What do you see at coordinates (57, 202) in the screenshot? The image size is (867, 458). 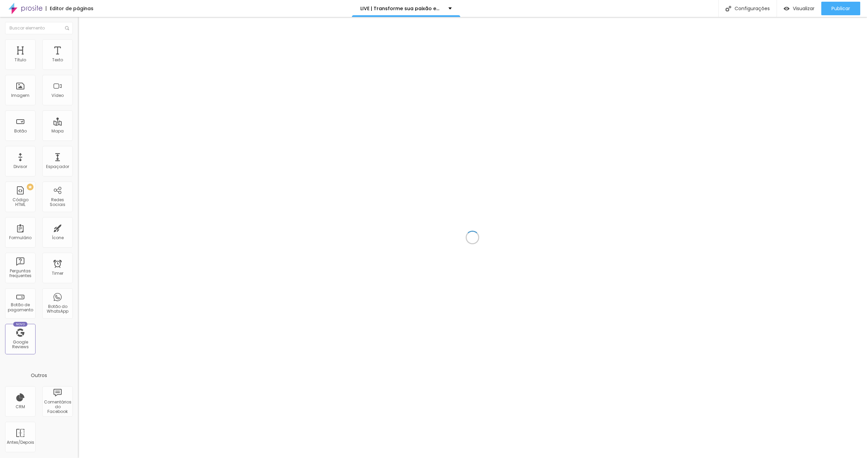 I see `div: Redes Sociais` at bounding box center [57, 202].